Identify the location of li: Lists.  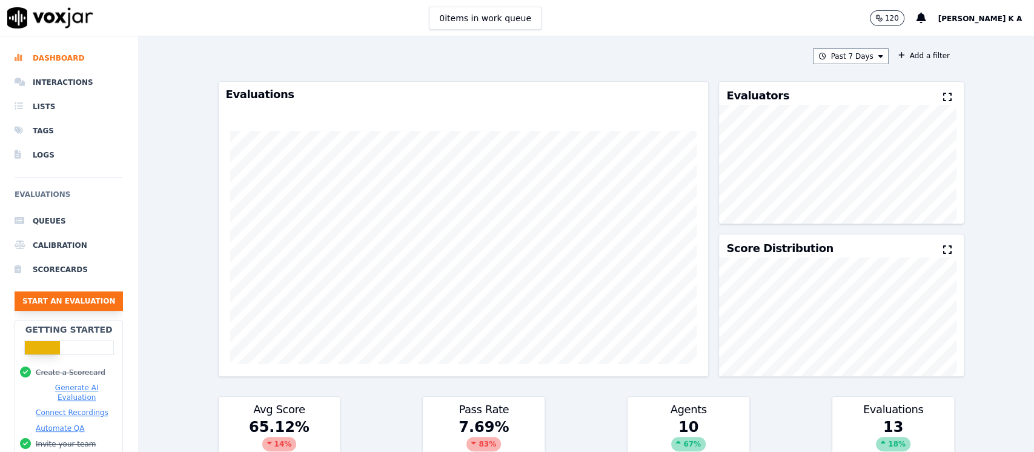
(68, 107).